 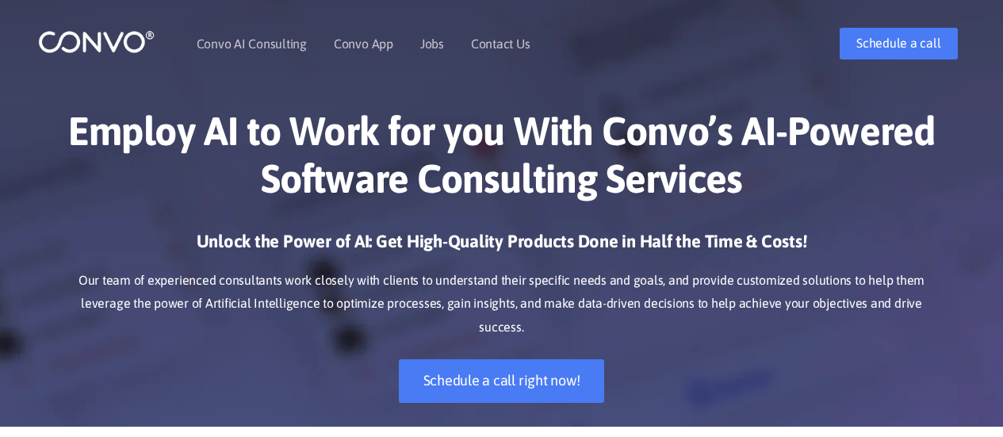 I want to click on img: logo_1.png, so click(x=96, y=41).